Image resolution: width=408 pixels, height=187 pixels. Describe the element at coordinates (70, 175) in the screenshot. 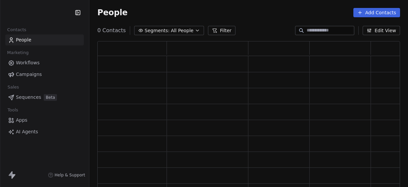

I see `span: Help & Support` at that location.